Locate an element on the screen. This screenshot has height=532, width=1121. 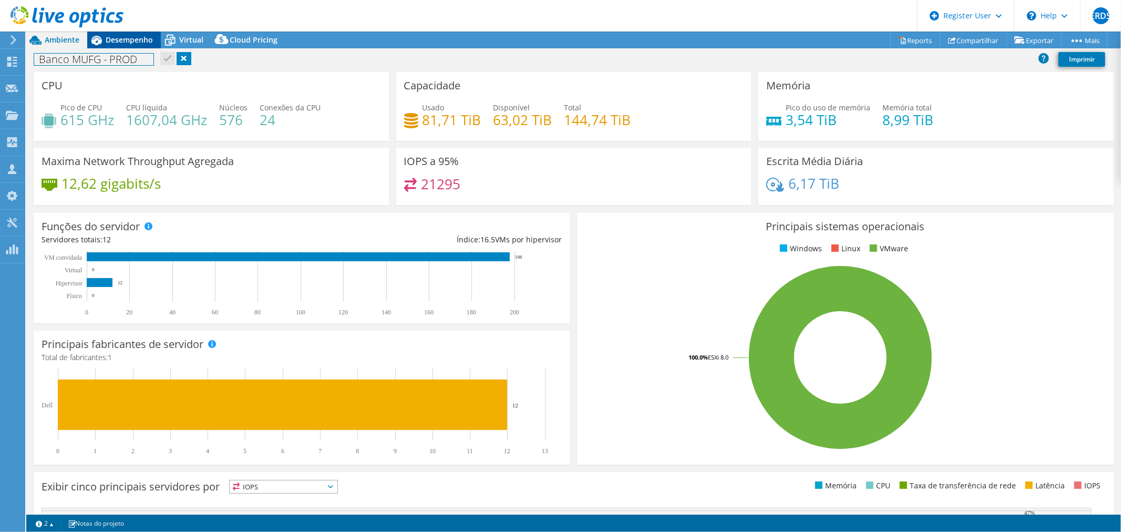
a: Imprimir is located at coordinates (1081, 59).